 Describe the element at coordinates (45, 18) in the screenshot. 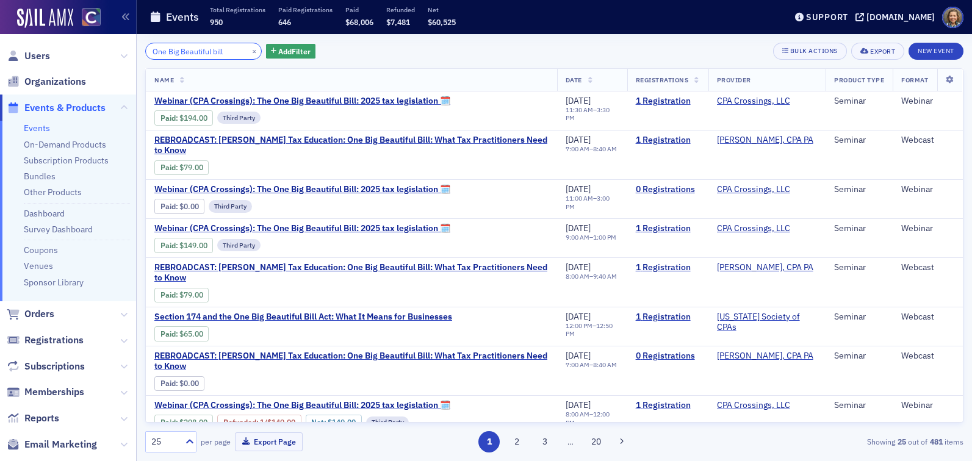

I see `img: SailAMX` at that location.